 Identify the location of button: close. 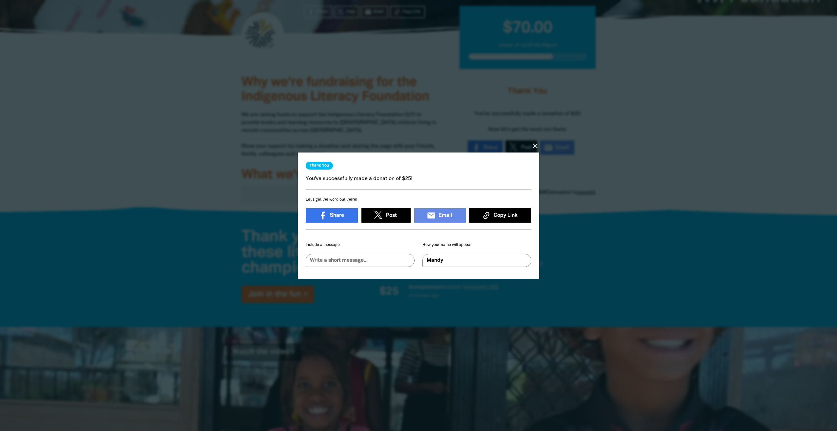
(535, 146).